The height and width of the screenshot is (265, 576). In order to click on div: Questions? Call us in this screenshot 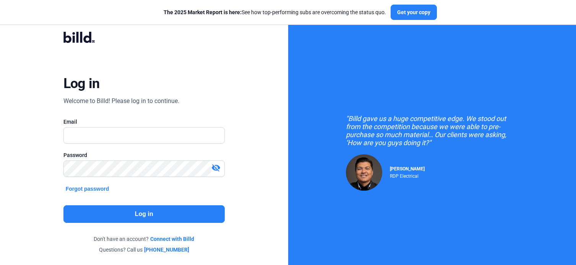, I will do `click(144, 249)`.